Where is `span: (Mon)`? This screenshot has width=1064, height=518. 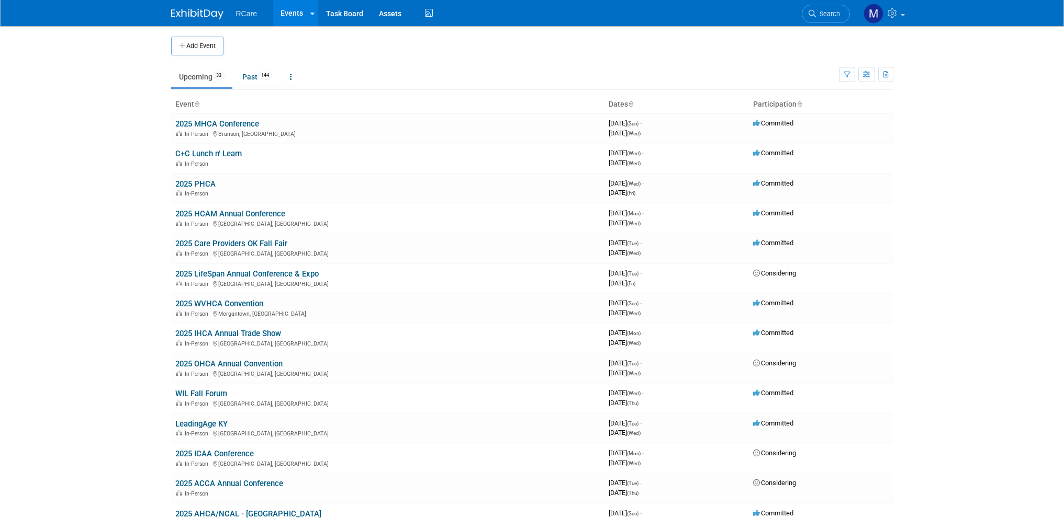 span: (Mon) is located at coordinates (634, 333).